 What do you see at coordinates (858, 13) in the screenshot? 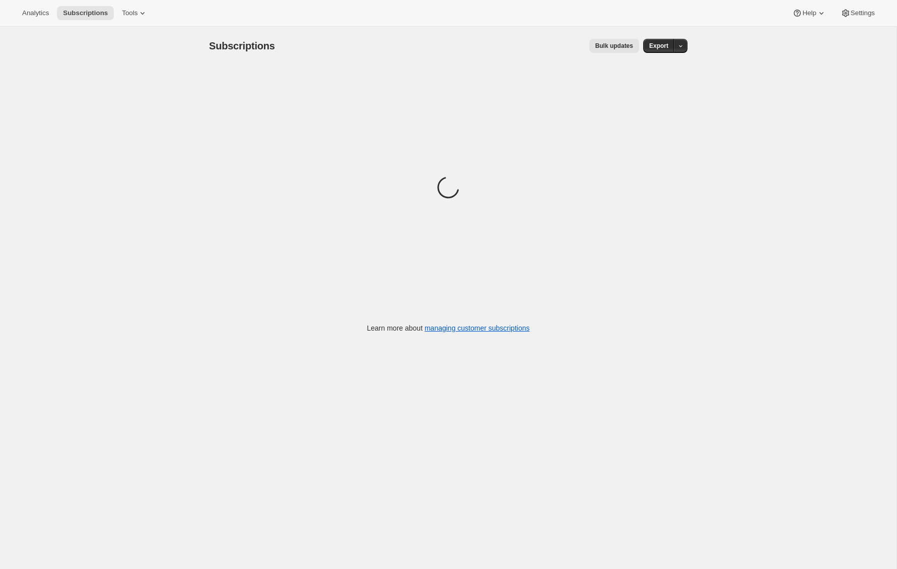
I see `button: Settings` at bounding box center [858, 13].